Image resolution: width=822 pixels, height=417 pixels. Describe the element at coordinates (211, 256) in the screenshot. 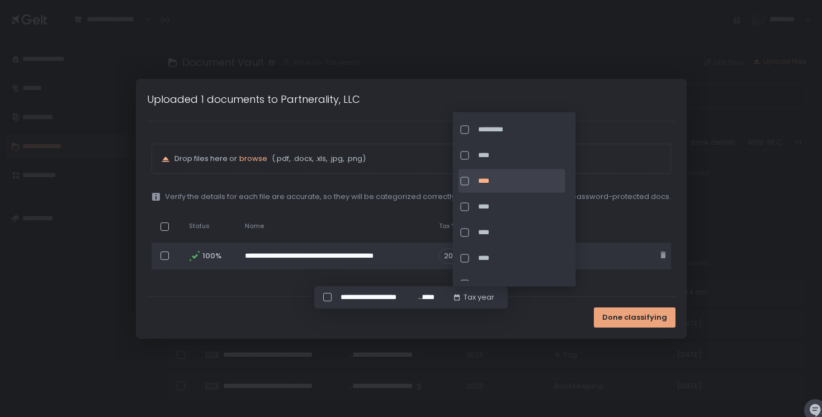

I see `span: 100%` at that location.